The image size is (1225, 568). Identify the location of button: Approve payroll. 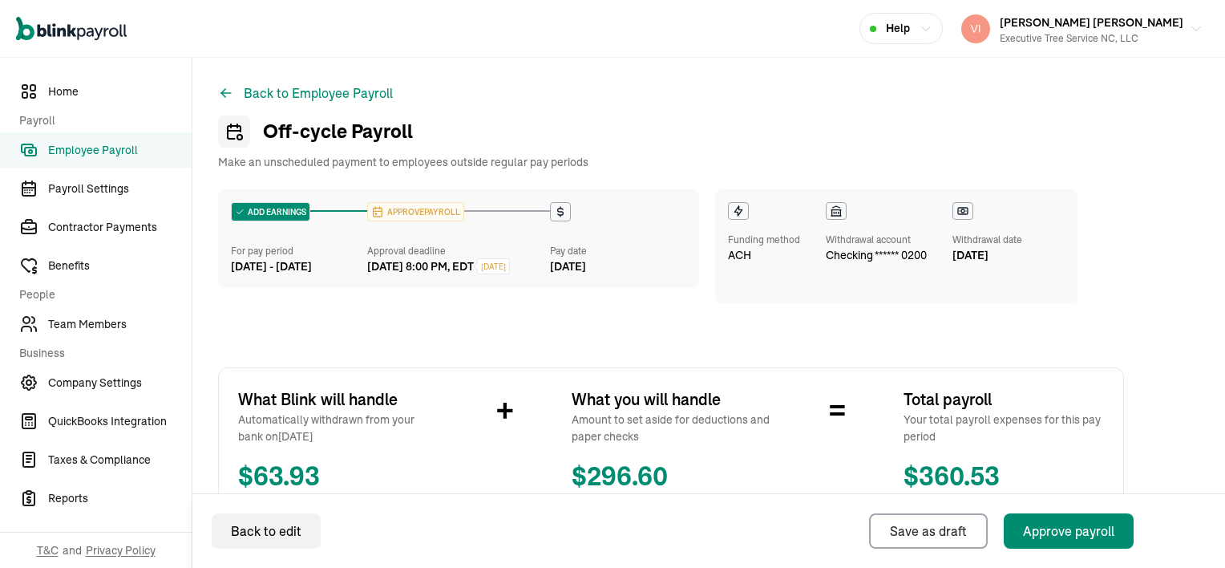
(1069, 531).